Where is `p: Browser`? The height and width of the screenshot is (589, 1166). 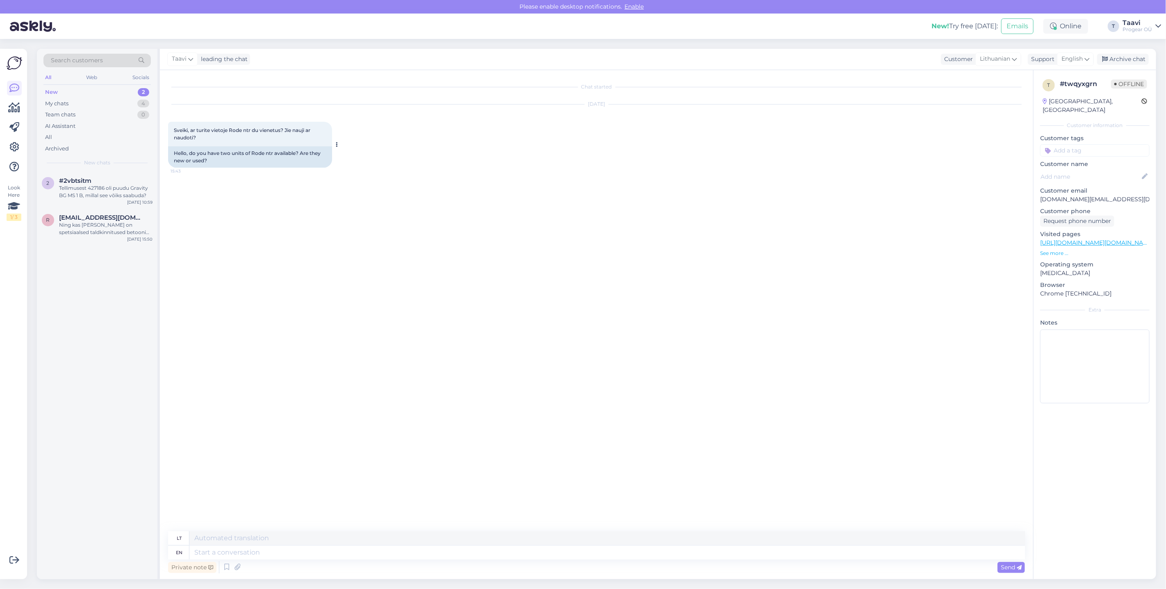 p: Browser is located at coordinates (1095, 285).